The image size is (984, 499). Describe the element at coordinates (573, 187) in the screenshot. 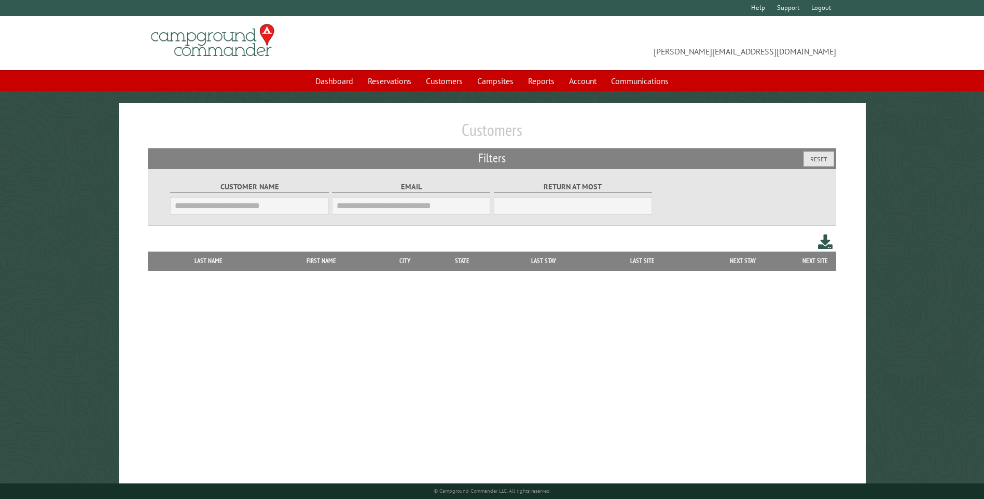

I see `label: Return at most` at that location.